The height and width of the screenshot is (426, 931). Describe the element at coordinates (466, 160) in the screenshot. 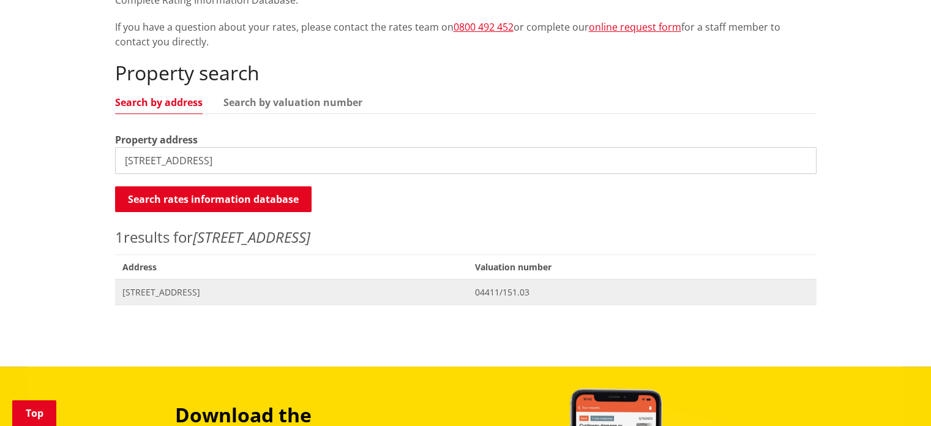

I see `input: e.g. Duke Street NGARUAWAHIA` at that location.